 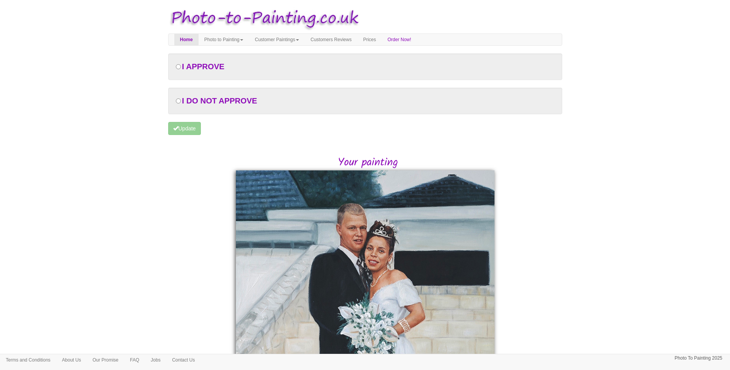 What do you see at coordinates (331, 40) in the screenshot?
I see `a: Customers Reviews` at bounding box center [331, 40].